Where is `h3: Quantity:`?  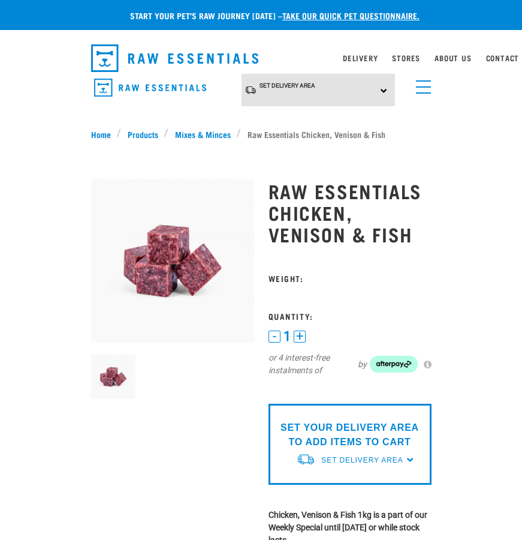 h3: Quantity: is located at coordinates (350, 315).